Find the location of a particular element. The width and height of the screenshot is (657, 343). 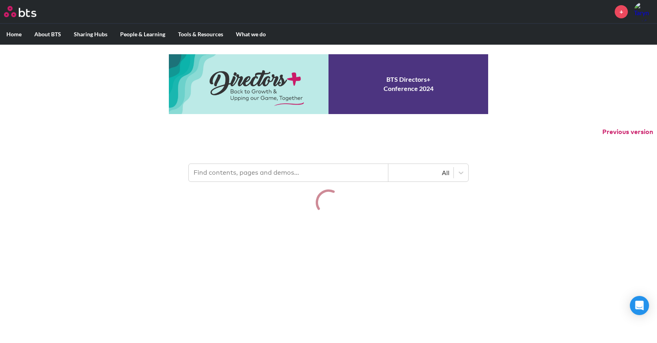

a: Go home is located at coordinates (28, 12).